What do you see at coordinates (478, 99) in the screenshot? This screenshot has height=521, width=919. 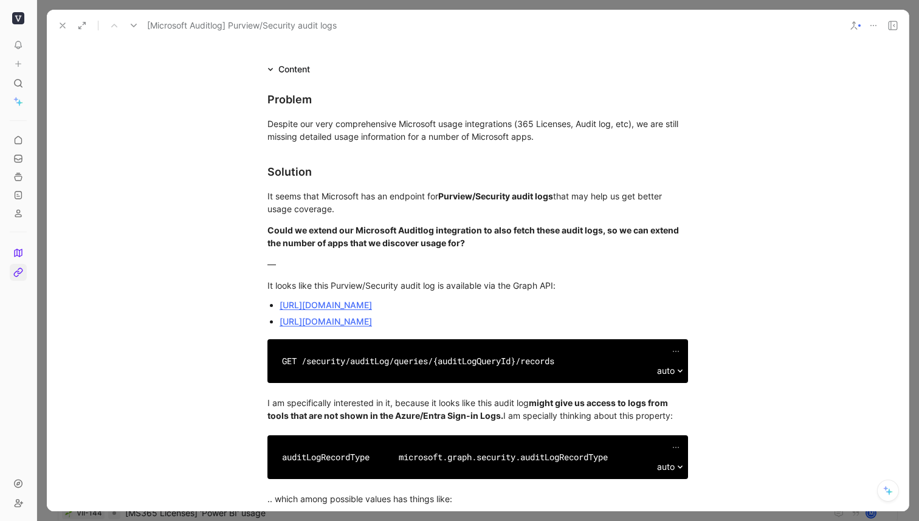 I see `div: Problem` at bounding box center [478, 99].